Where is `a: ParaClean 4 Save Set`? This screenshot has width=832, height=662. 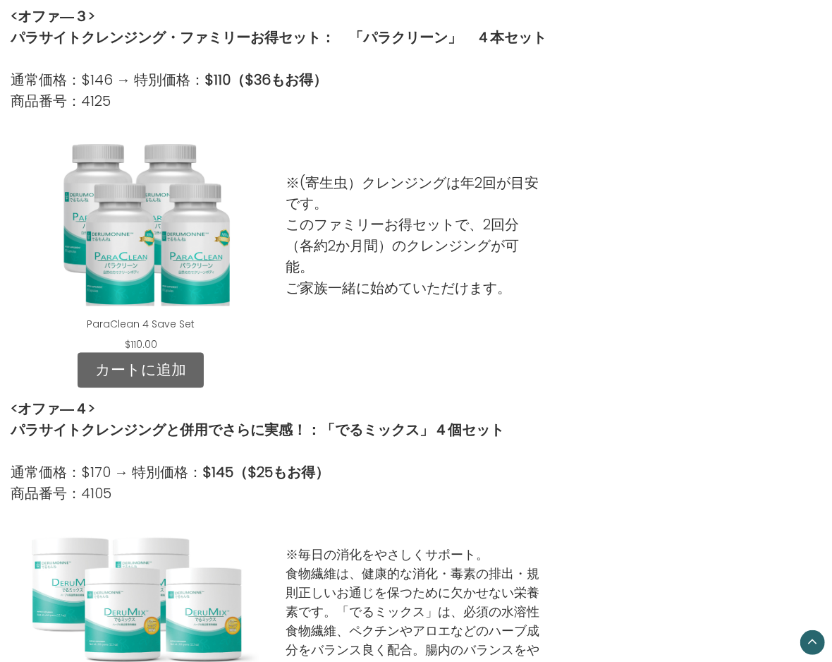 a: ParaClean 4 Save Set is located at coordinates (140, 324).